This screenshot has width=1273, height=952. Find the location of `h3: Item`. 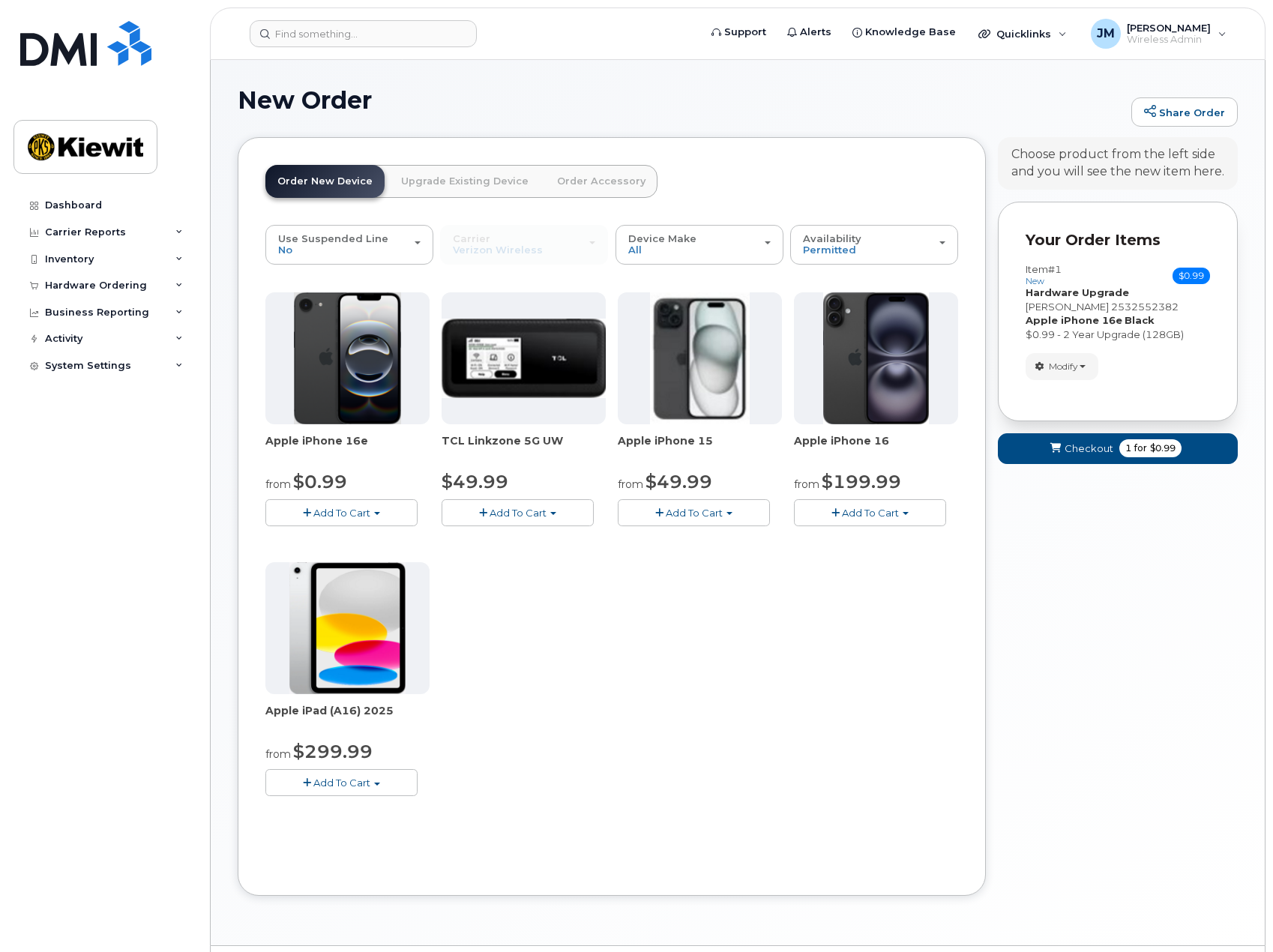

h3: Item is located at coordinates (1044, 274).